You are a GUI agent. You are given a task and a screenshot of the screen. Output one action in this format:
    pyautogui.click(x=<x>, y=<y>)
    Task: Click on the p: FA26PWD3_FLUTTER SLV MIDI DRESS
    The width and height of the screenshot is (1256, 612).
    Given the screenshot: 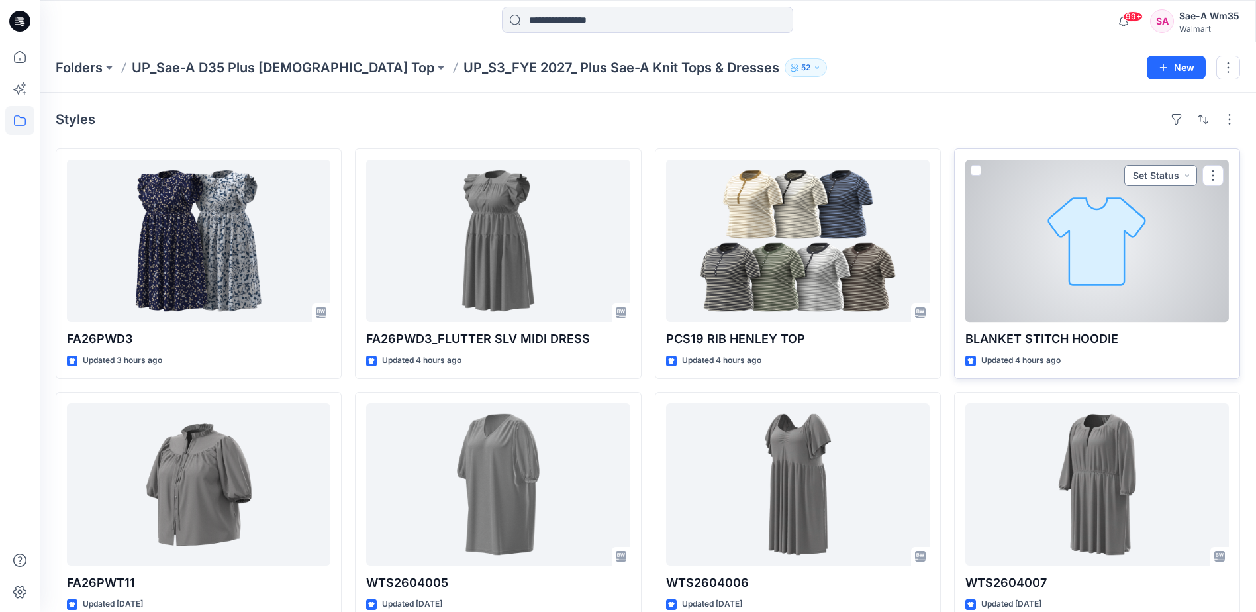 What is the action you would take?
    pyautogui.click(x=498, y=339)
    